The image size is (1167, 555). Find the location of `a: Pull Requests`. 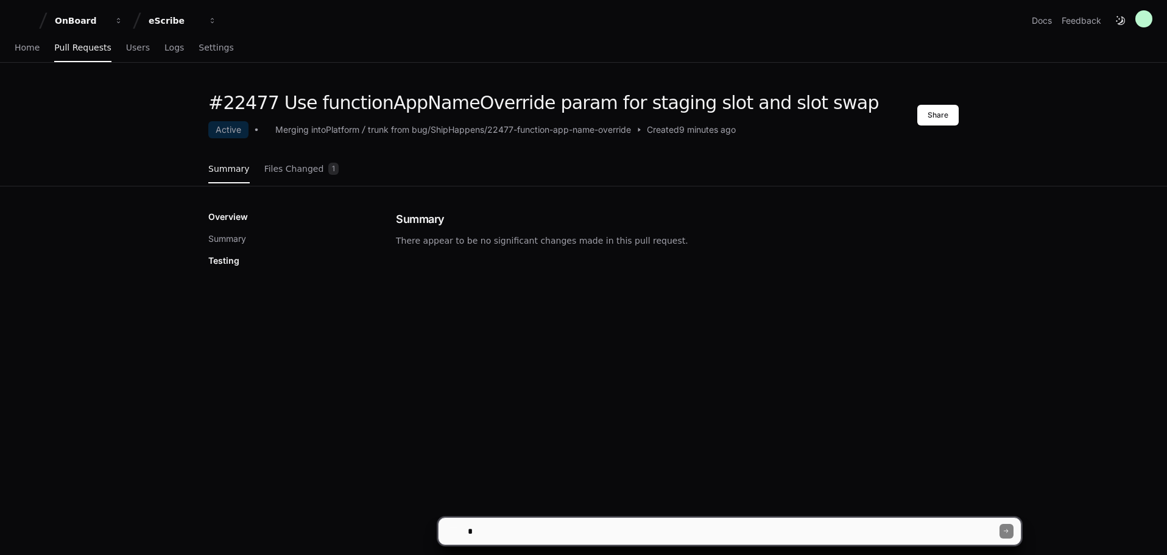

a: Pull Requests is located at coordinates (82, 48).